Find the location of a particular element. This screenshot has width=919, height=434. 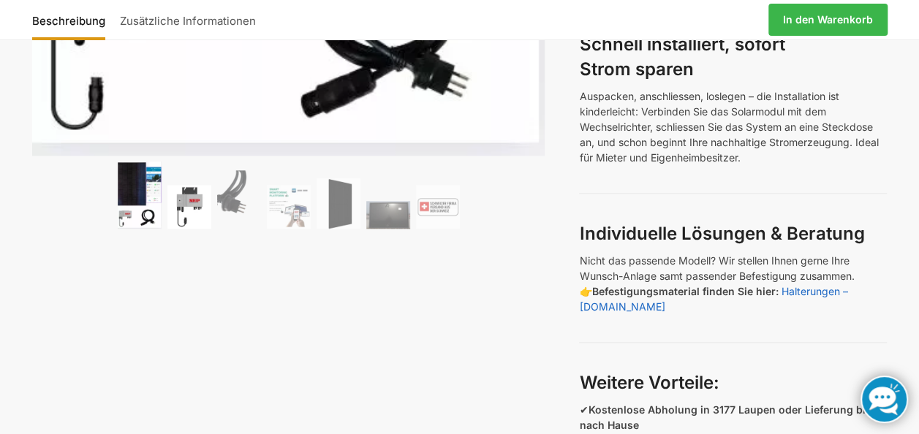

strong: Befestigungsmaterial finden Sie hier: is located at coordinates (684, 291).